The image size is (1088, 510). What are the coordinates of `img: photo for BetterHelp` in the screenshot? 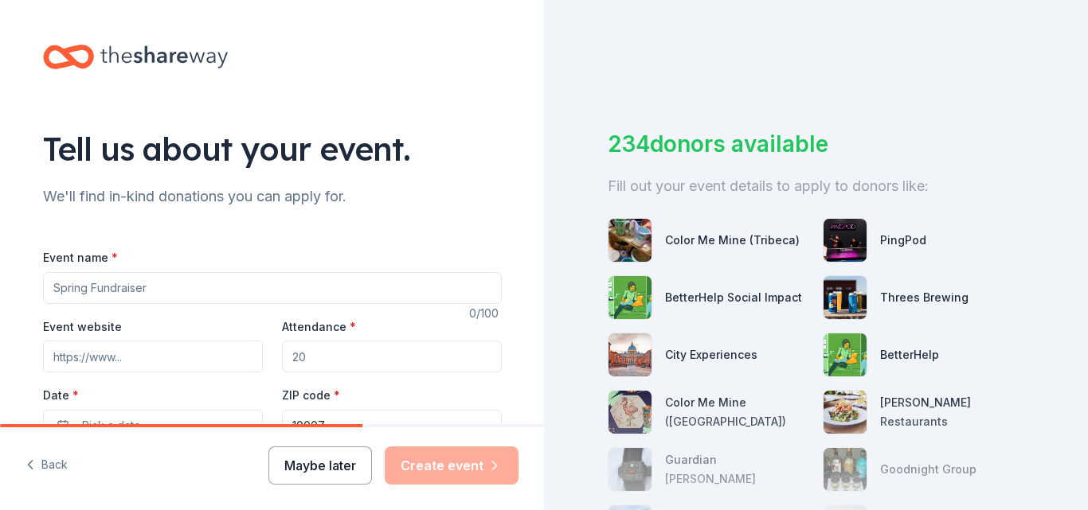 It's located at (845, 355).